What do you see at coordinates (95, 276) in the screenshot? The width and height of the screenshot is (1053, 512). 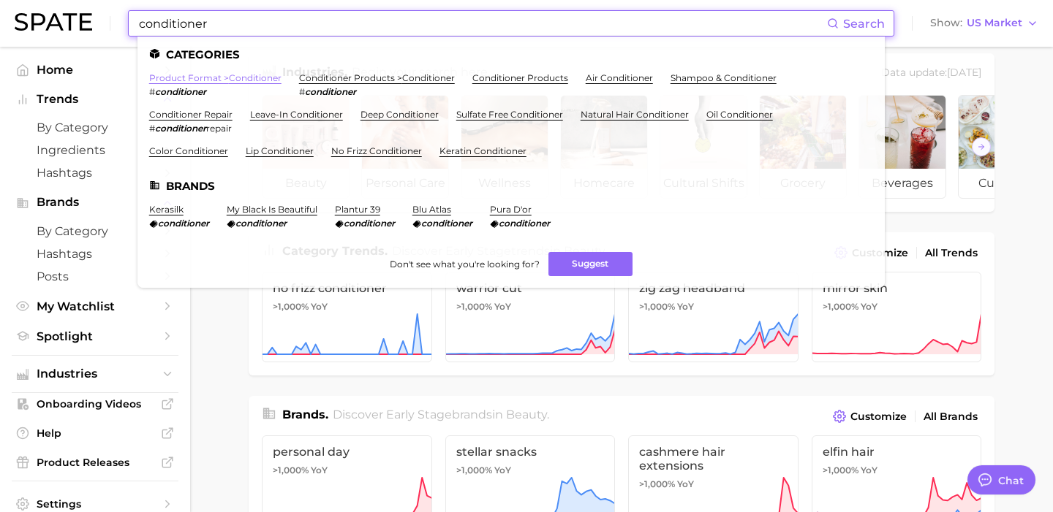 I see `a: Posts` at bounding box center [95, 276].